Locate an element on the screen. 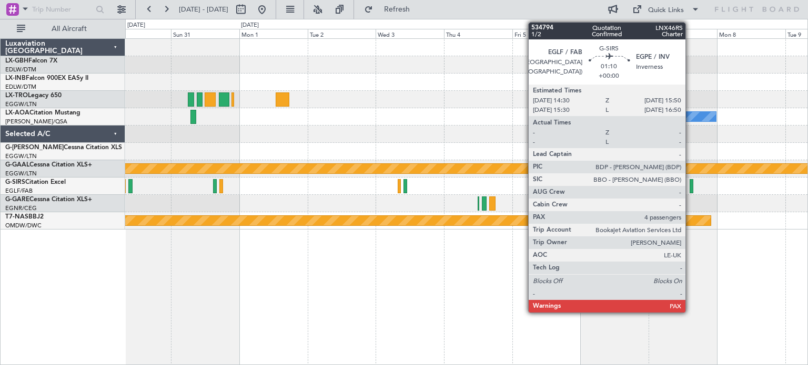 This screenshot has height=365, width=808. button: Quick Links is located at coordinates (666, 9).